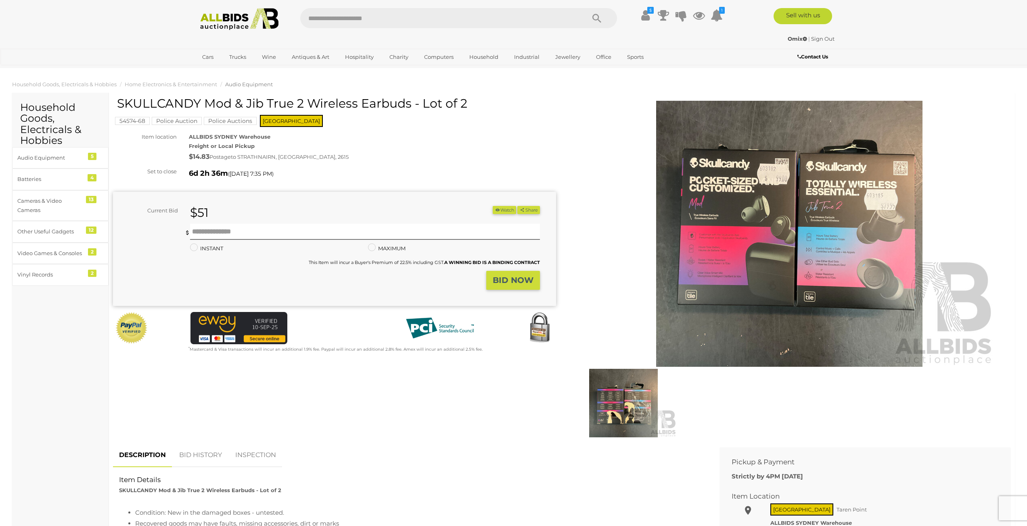 The height and width of the screenshot is (526, 1027). What do you see at coordinates (568, 57) in the screenshot?
I see `a: Jewellery` at bounding box center [568, 57].